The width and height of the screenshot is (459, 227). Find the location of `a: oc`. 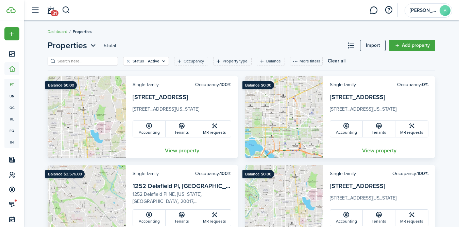

a: oc is located at coordinates (12, 108).